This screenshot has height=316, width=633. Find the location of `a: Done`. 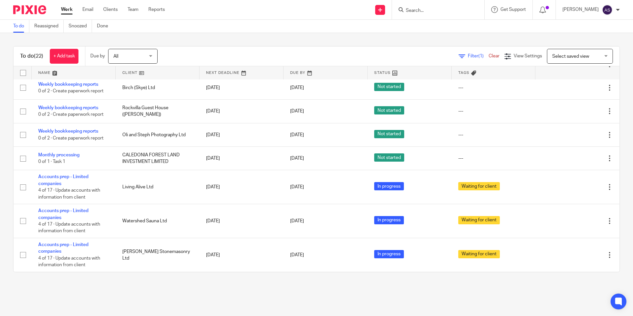

a: Done is located at coordinates (105, 26).